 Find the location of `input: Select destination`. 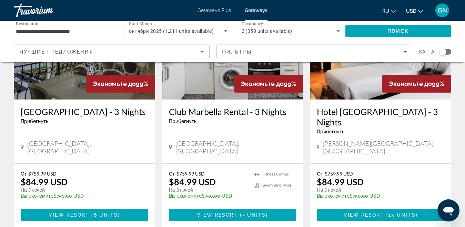

input: Select destination is located at coordinates (65, 31).